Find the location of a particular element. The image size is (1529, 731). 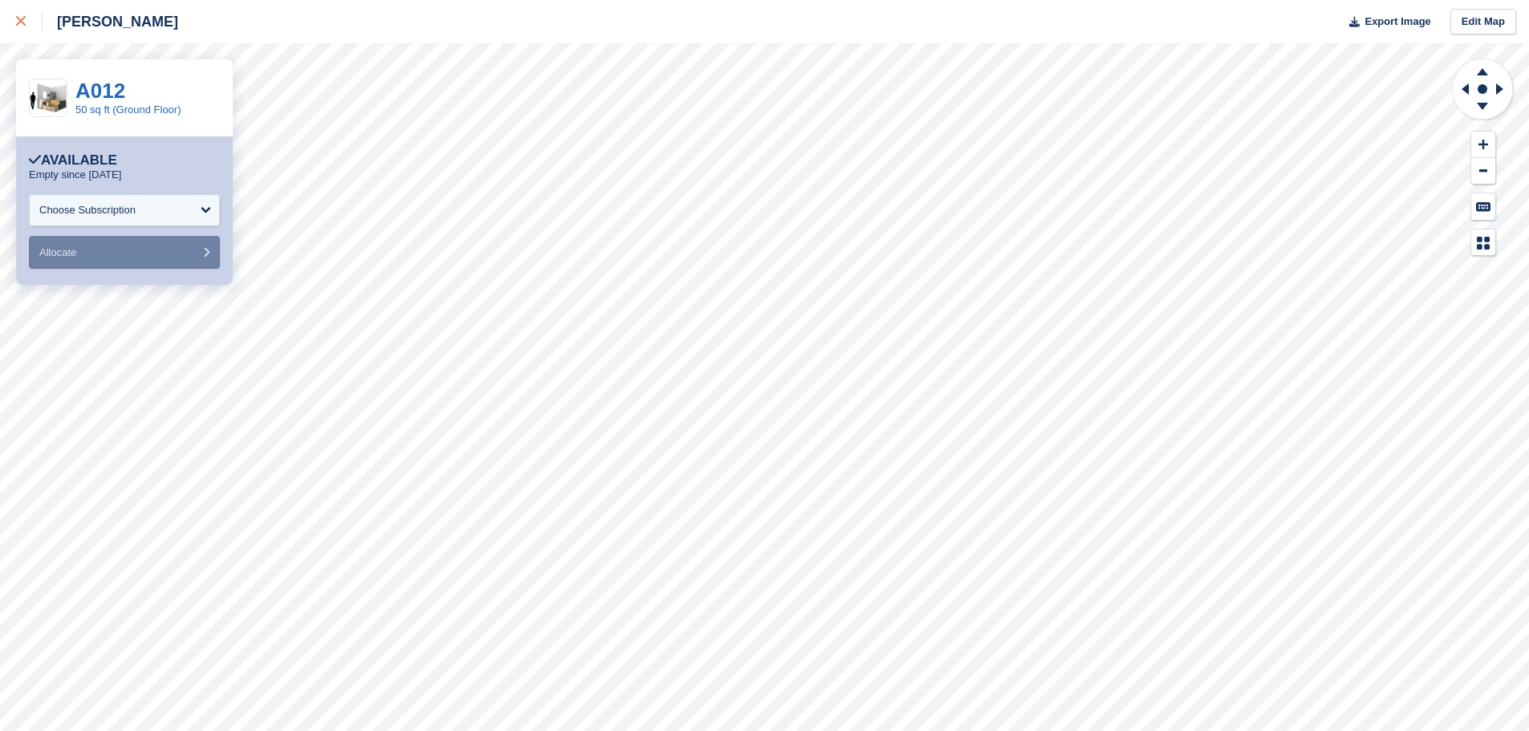

button: Zoom Out is located at coordinates (1483, 171).